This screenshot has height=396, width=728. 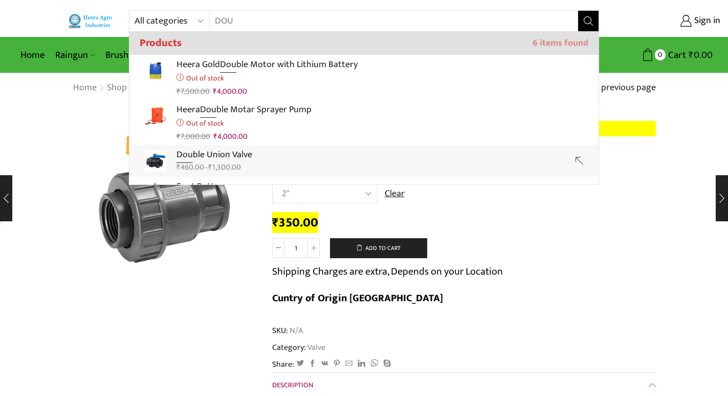 What do you see at coordinates (194, 136) in the screenshot?
I see `bdi: 7,000.00` at bounding box center [194, 136].